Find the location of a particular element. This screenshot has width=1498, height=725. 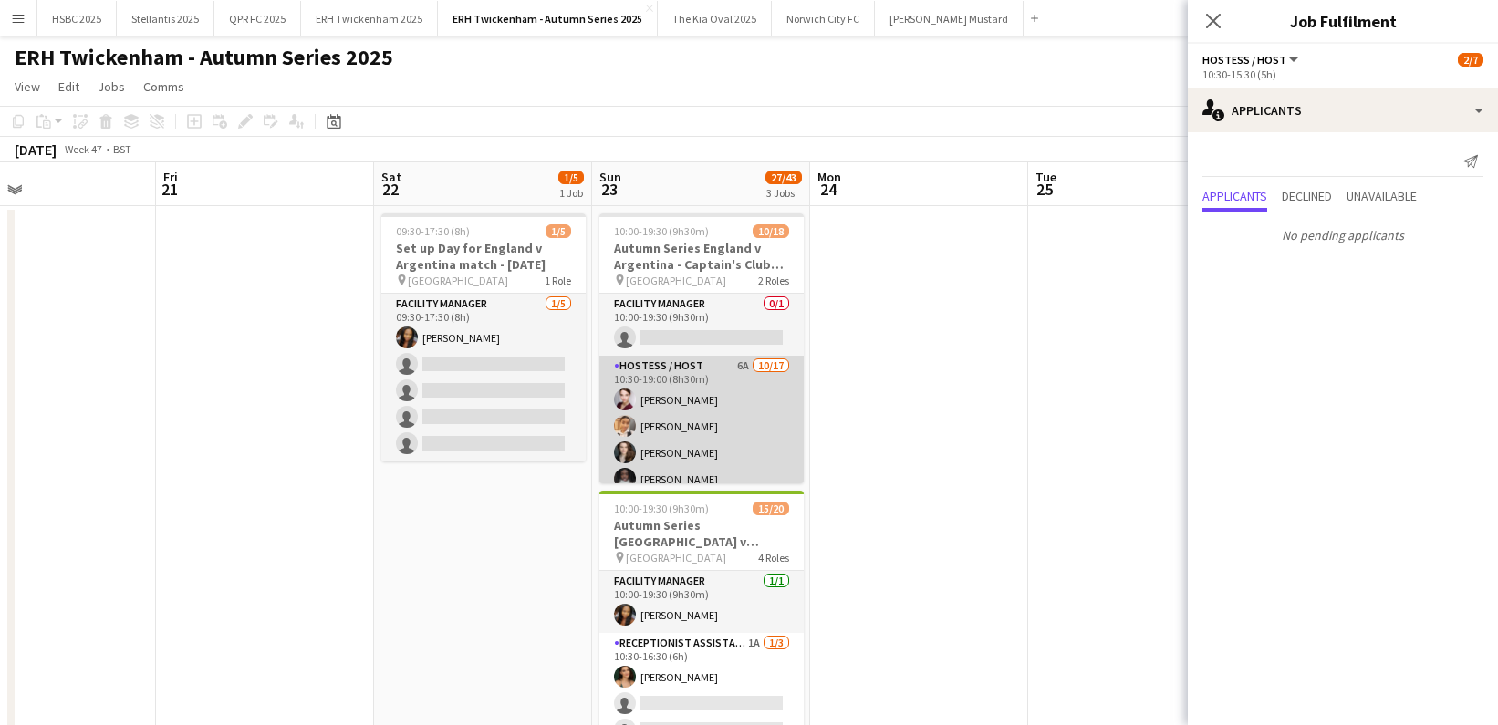

button: ERH Twickenham - Autumn Series 2025 is located at coordinates (547, 18).